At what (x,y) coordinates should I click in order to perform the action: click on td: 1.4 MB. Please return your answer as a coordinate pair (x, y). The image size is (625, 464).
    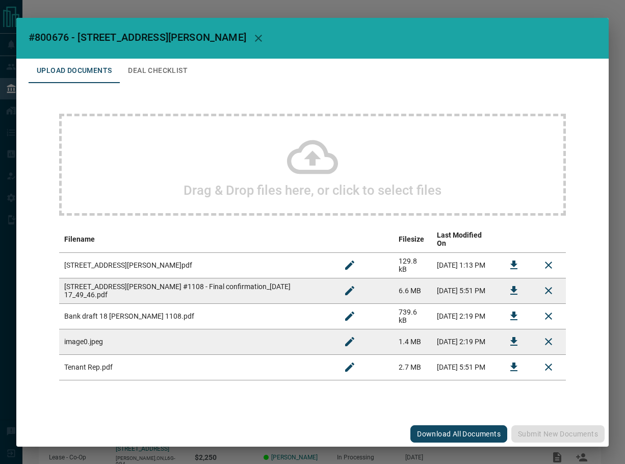
    Looking at the image, I should click on (412, 341).